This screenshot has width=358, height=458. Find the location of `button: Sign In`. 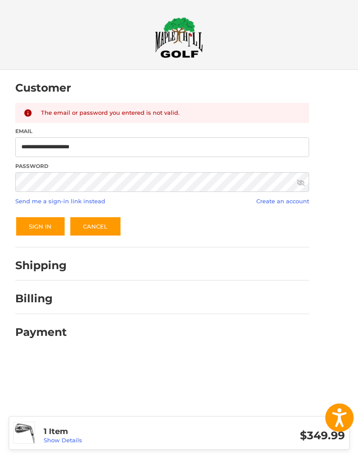

button: Sign In is located at coordinates (40, 226).